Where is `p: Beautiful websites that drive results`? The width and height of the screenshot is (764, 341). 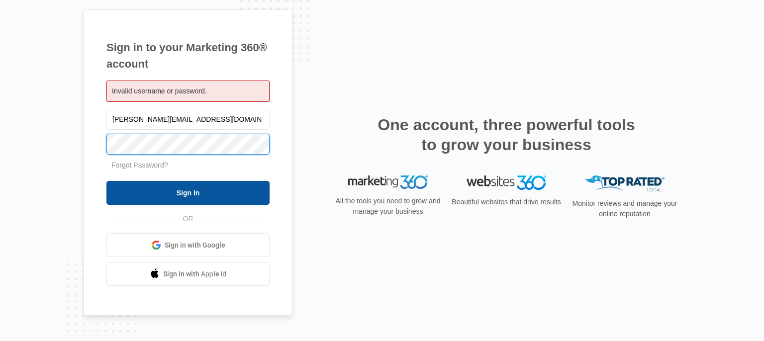 p: Beautiful websites that drive results is located at coordinates (506, 202).